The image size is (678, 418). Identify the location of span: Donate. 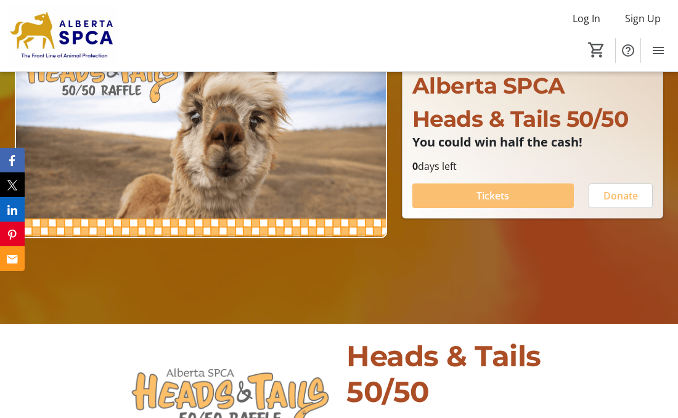
(621, 196).